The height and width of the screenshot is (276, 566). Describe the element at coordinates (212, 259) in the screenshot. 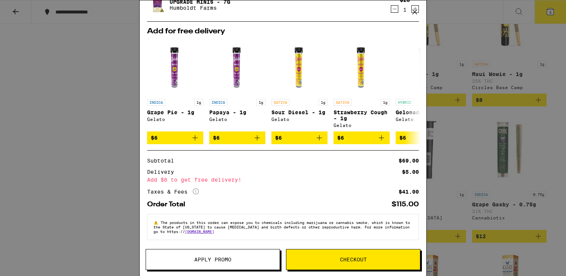

I see `button: Apply Promo` at that location.